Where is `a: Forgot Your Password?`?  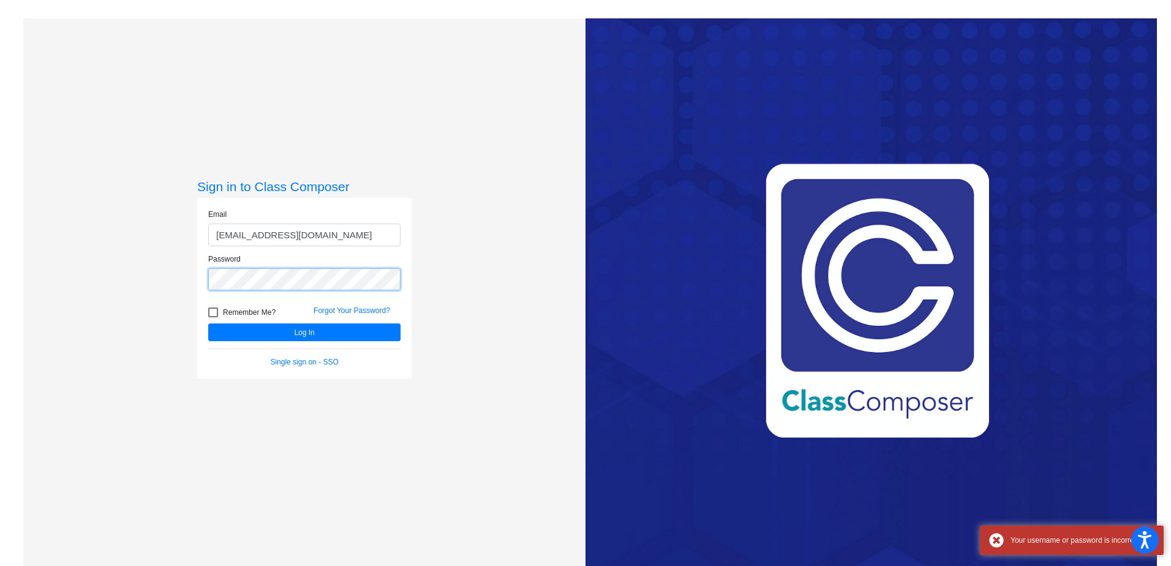
a: Forgot Your Password? is located at coordinates (352, 311).